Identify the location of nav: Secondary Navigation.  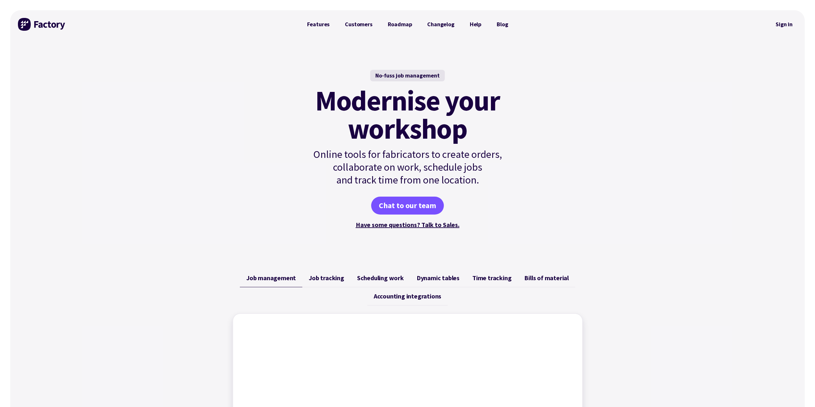
(784, 24).